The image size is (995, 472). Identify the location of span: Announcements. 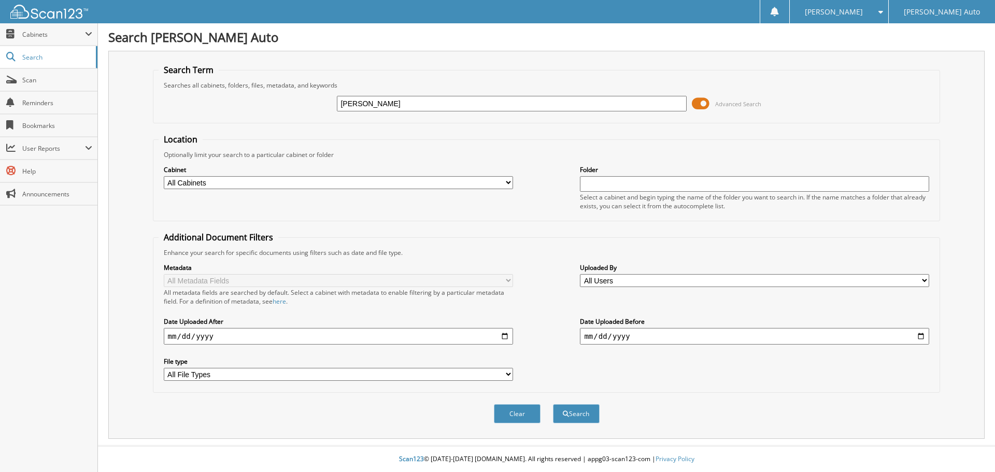
(57, 194).